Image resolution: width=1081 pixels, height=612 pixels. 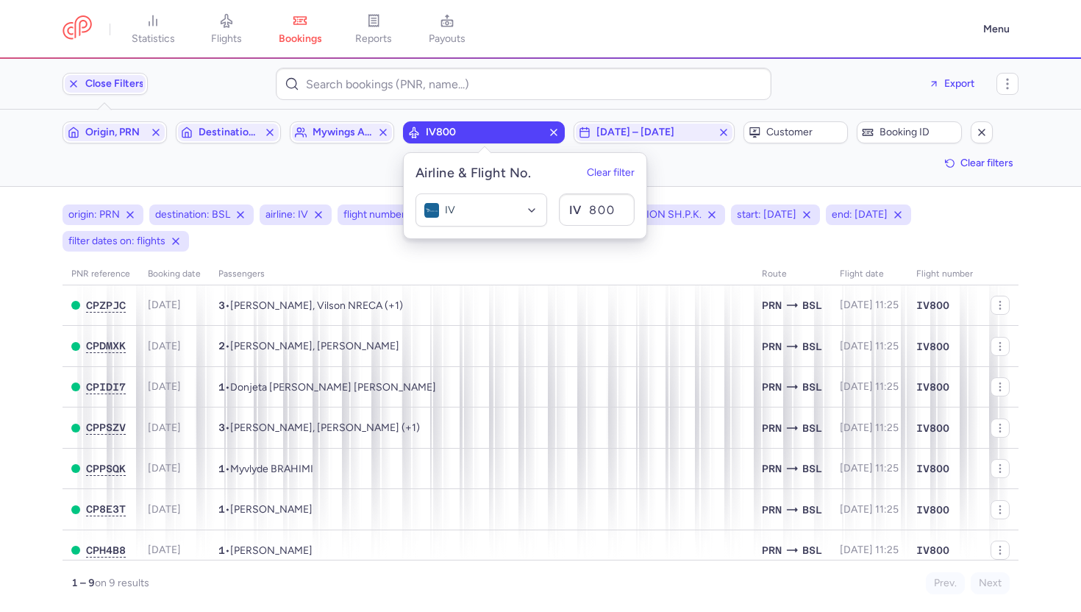 What do you see at coordinates (918, 132) in the screenshot?
I see `span: Booking ID` at bounding box center [918, 132].